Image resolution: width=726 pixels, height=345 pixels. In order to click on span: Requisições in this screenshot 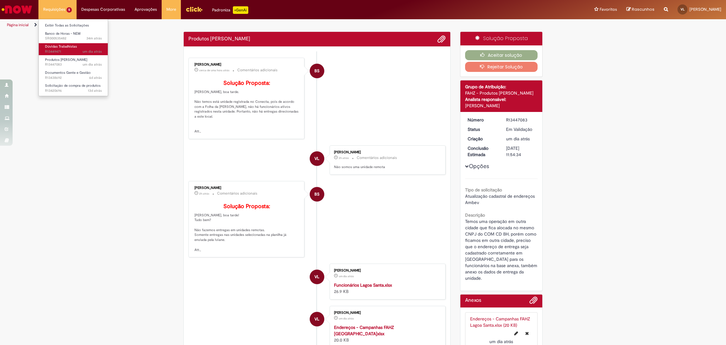, I will do `click(54, 9)`.